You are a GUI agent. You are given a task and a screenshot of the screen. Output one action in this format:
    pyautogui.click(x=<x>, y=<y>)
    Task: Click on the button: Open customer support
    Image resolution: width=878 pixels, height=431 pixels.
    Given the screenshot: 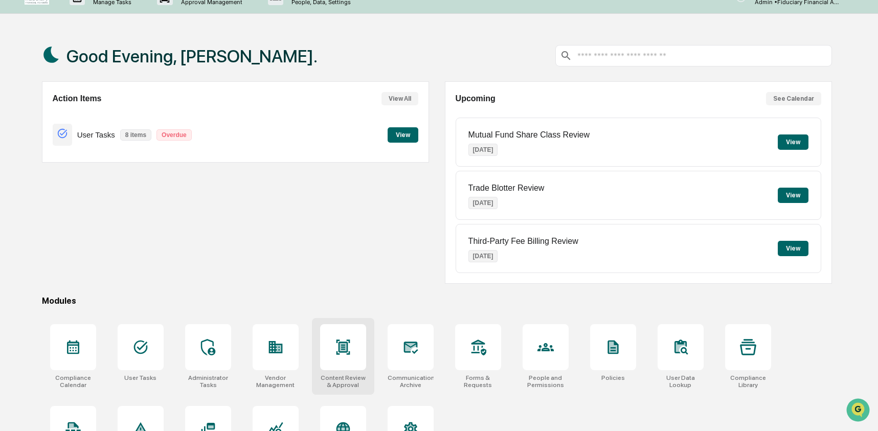 What is the action you would take?
    pyautogui.click(x=13, y=13)
    